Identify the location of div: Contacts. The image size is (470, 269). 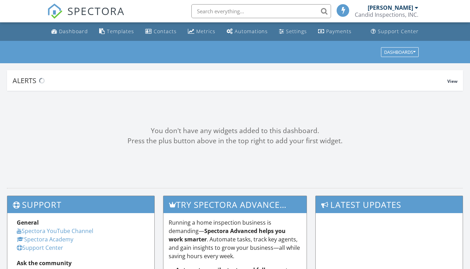
(165, 31).